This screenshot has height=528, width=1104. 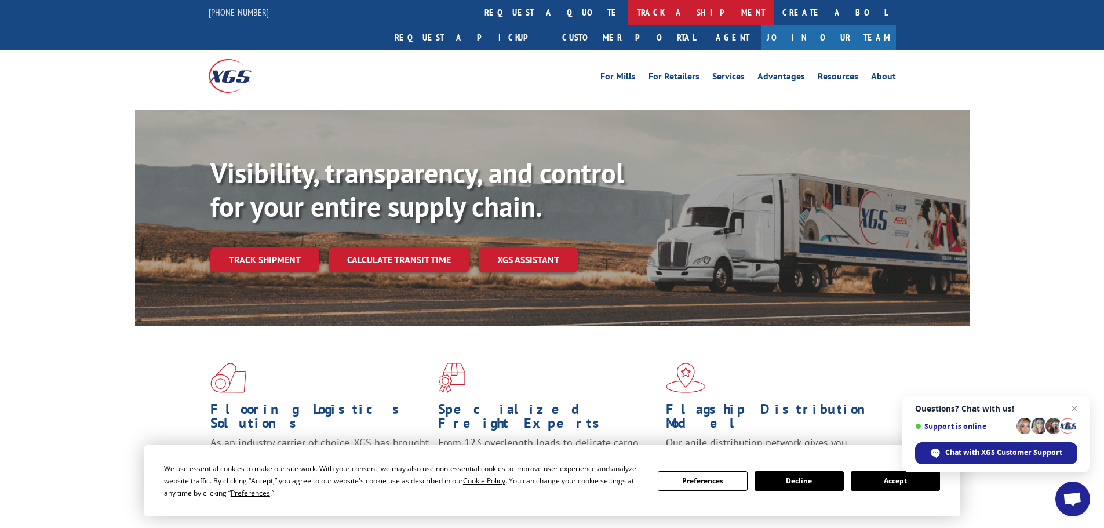 What do you see at coordinates (883, 78) in the screenshot?
I see `a: About` at bounding box center [883, 78].